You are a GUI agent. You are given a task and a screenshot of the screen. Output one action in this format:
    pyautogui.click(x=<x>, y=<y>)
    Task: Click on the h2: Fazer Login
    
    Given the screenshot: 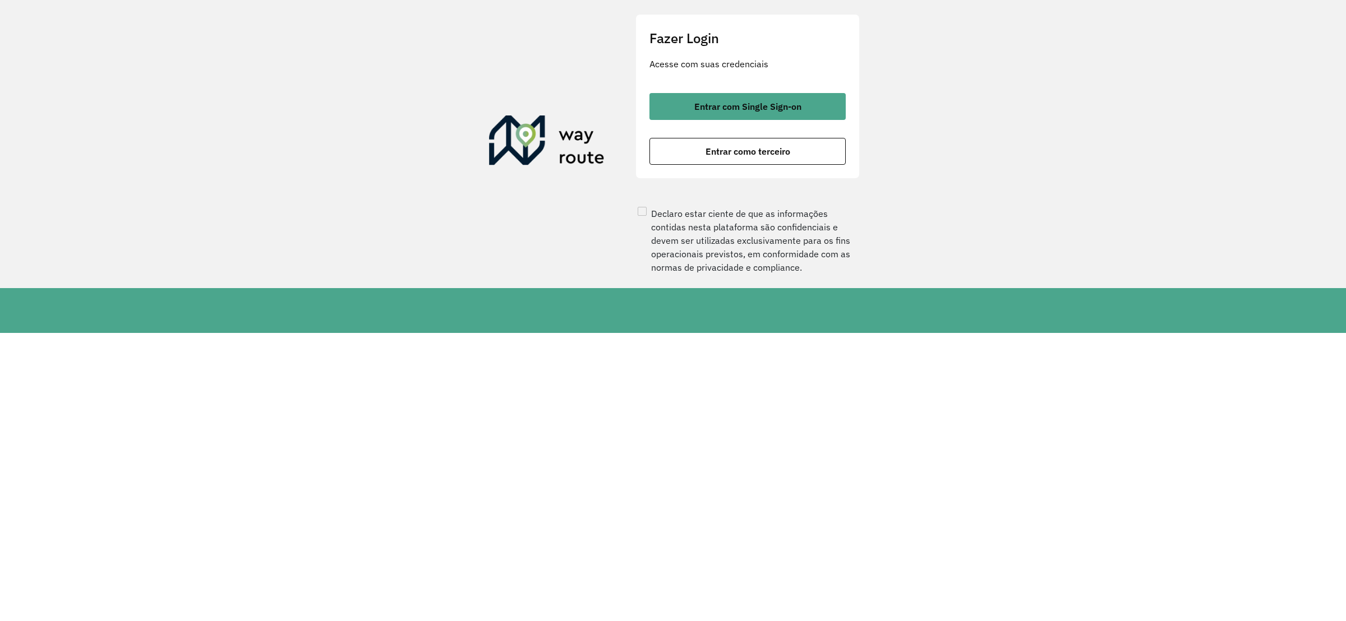 What is the action you would take?
    pyautogui.click(x=747, y=38)
    